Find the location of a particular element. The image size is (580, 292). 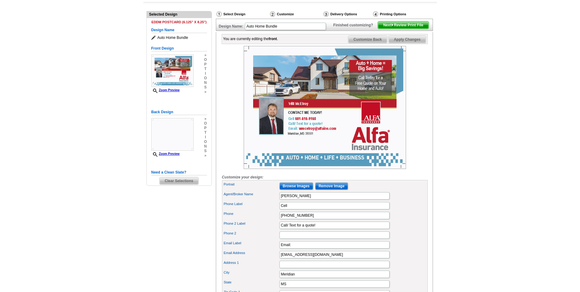

span: Auto Home Bundle is located at coordinates (179, 38).